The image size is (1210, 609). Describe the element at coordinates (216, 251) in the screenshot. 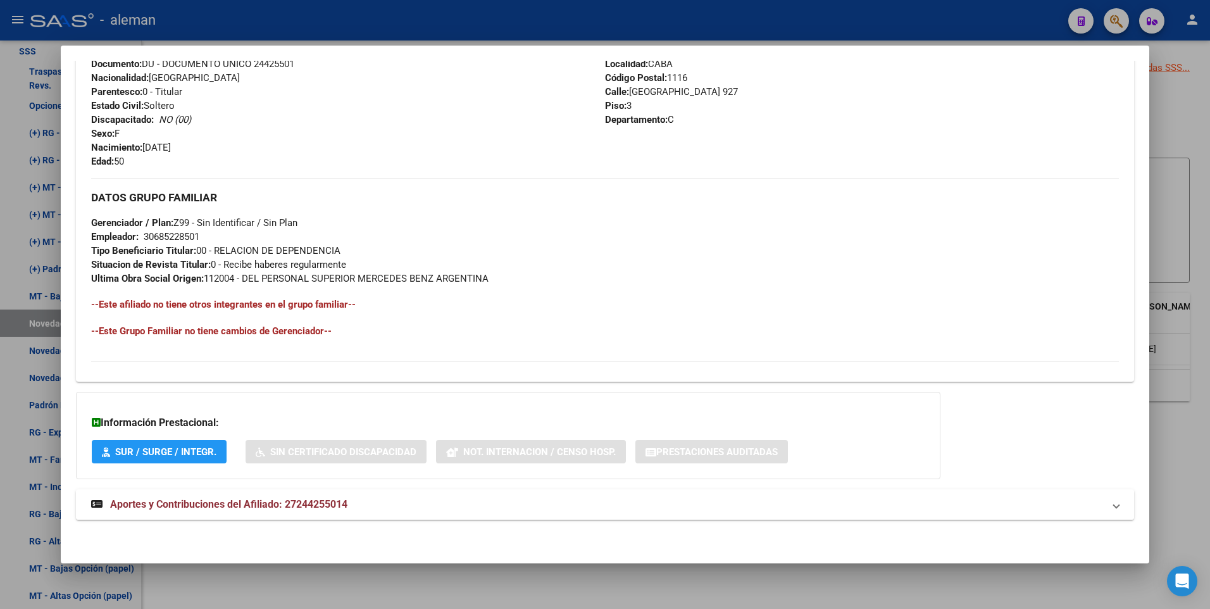

I see `span: 00 - RELACION DE DEPENDENCIA` at that location.